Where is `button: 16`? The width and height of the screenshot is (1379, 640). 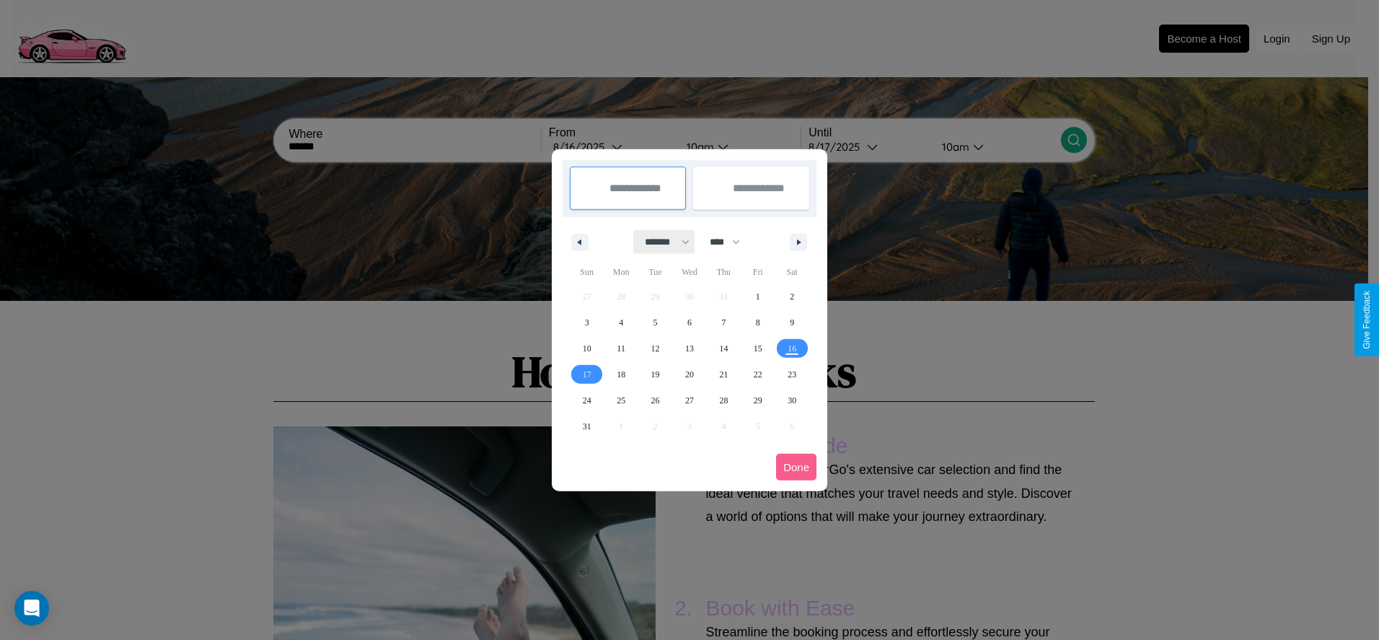 button: 16 is located at coordinates (792, 348).